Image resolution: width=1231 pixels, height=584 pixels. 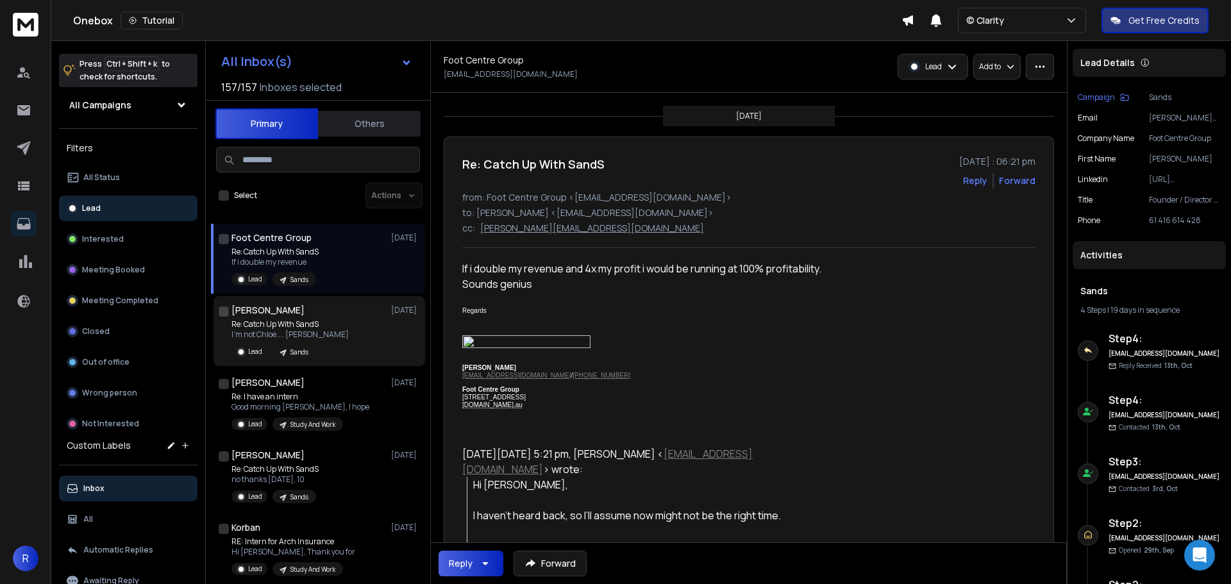 I want to click on h6: Step 3 :, so click(x=1164, y=462).